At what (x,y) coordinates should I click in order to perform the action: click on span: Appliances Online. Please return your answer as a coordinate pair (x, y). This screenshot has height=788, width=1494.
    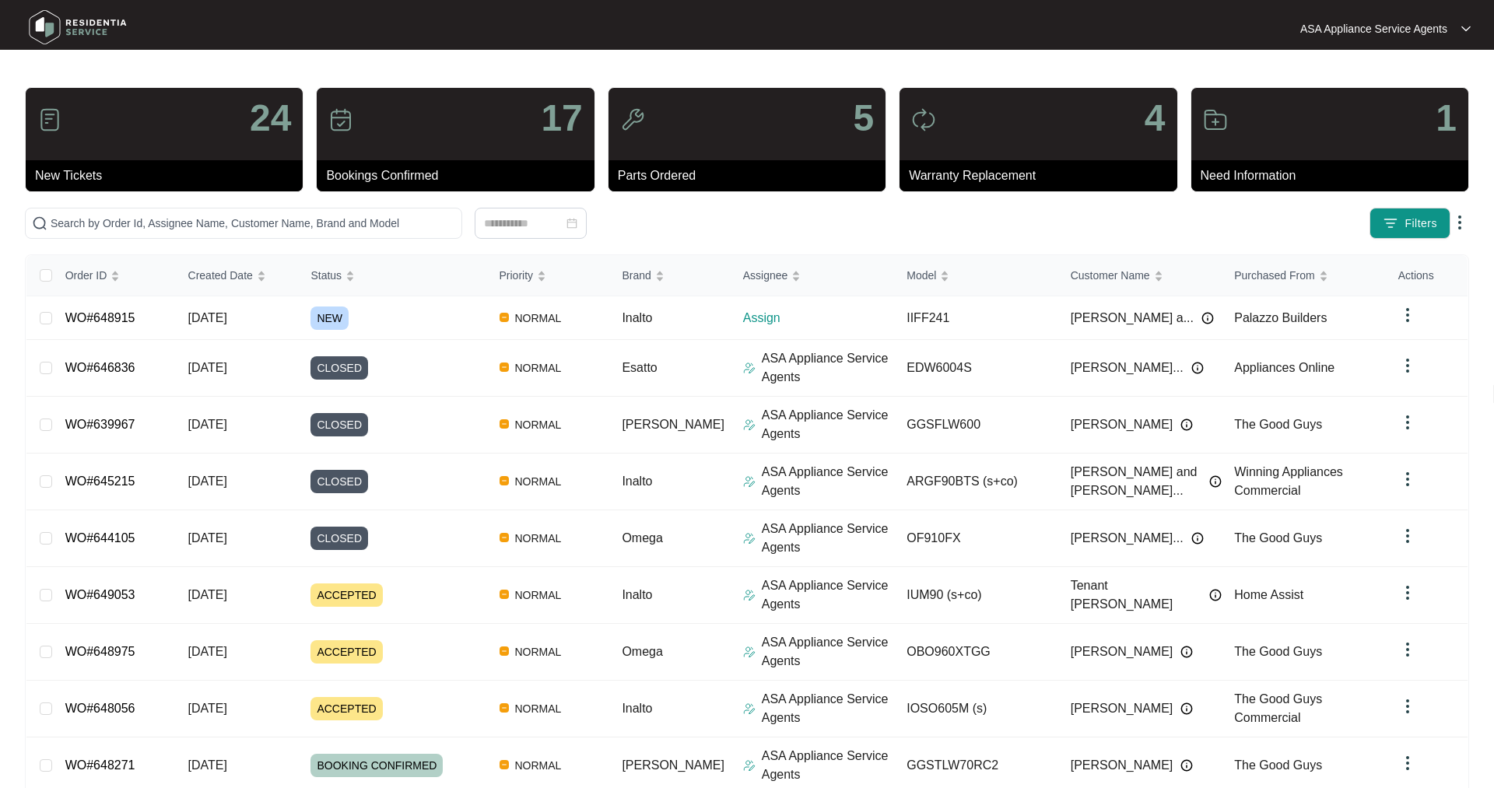
    Looking at the image, I should click on (1284, 367).